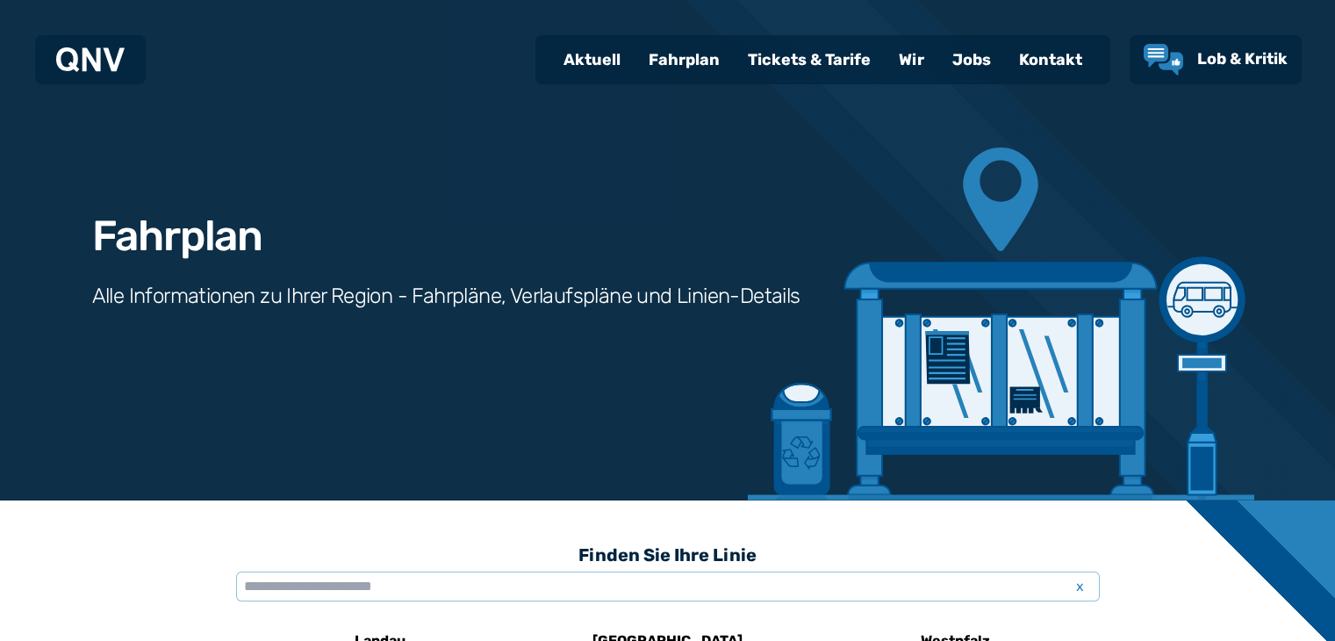 This screenshot has height=641, width=1335. Describe the element at coordinates (1242, 59) in the screenshot. I see `span: Lob & Kritik` at that location.